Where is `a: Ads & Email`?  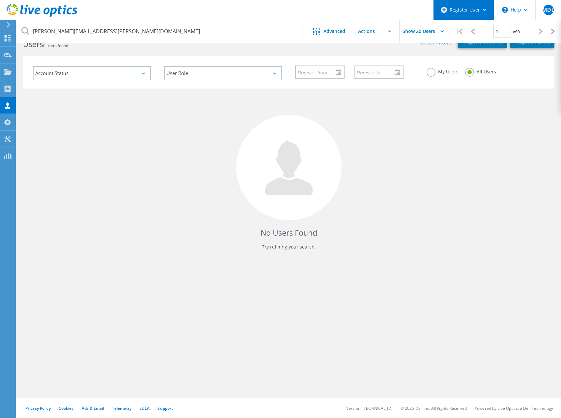 a: Ads & Email is located at coordinates (93, 409).